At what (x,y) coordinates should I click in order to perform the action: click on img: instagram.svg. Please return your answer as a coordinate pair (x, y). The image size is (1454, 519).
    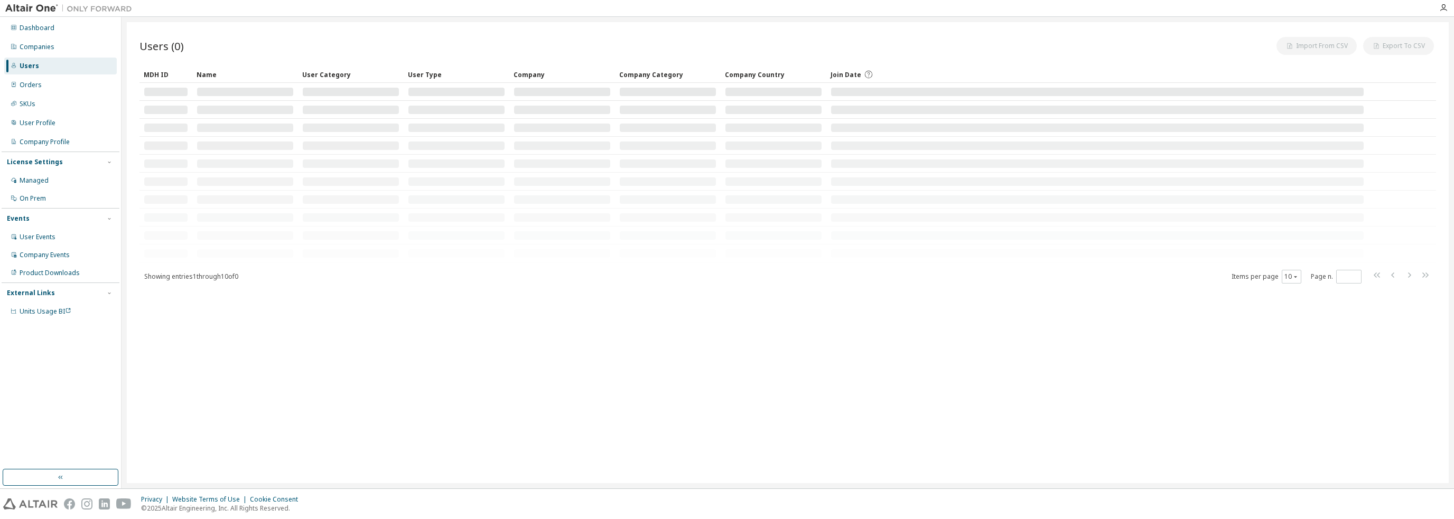
    Looking at the image, I should click on (87, 504).